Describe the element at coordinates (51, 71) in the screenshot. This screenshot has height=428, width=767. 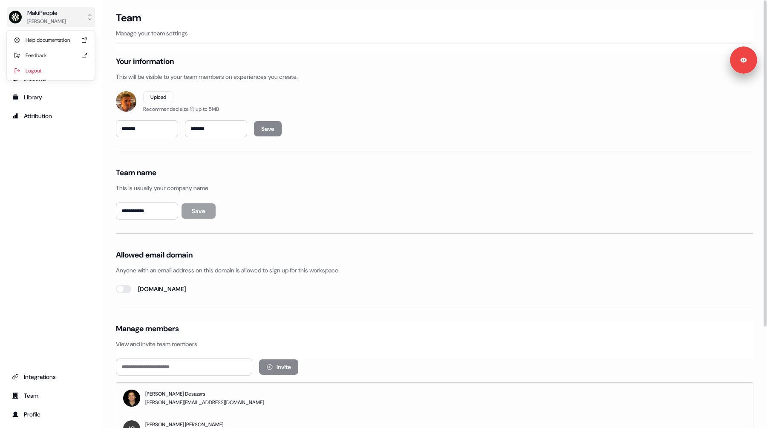
I see `div: Logout` at that location.